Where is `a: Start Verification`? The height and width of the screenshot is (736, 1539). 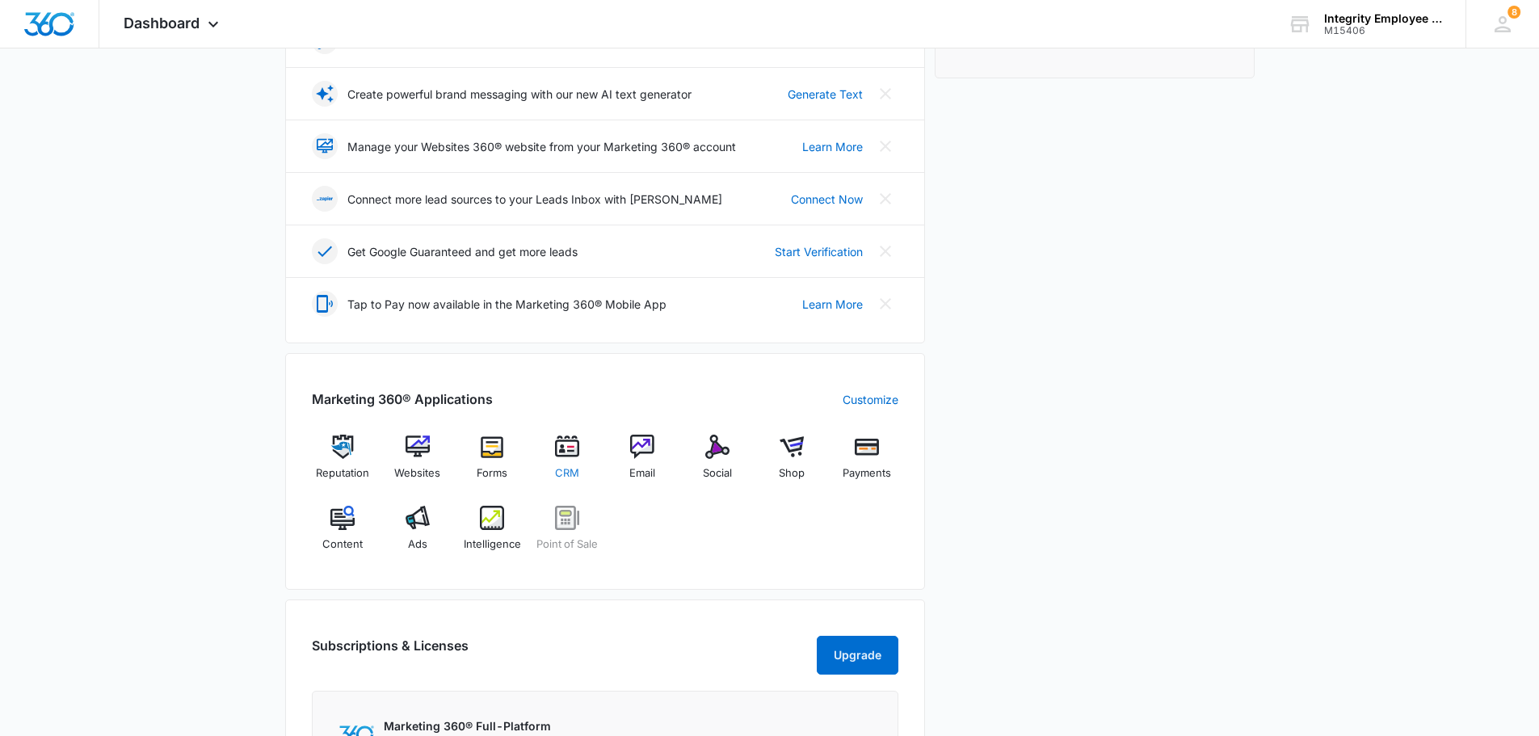
a: Start Verification is located at coordinates (818, 251).